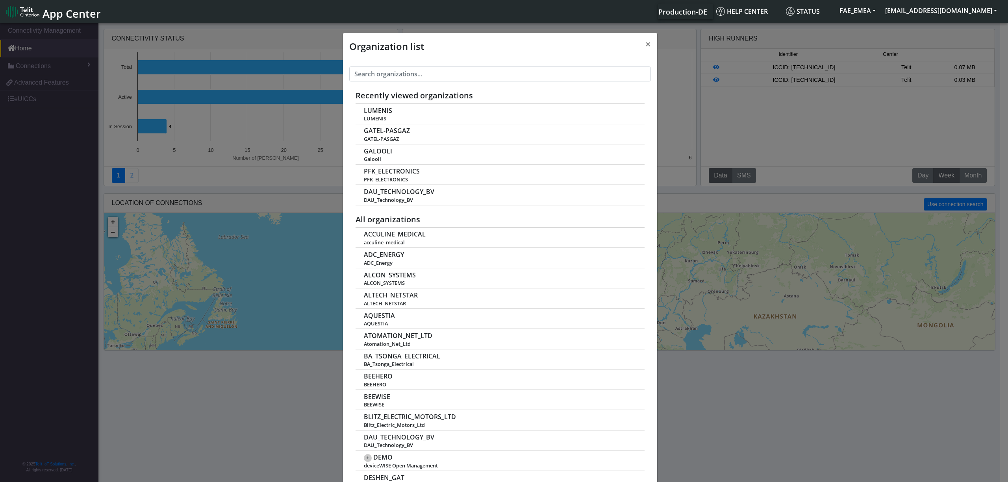 The height and width of the screenshot is (482, 1008). I want to click on span: ADC_ENERGY, so click(384, 255).